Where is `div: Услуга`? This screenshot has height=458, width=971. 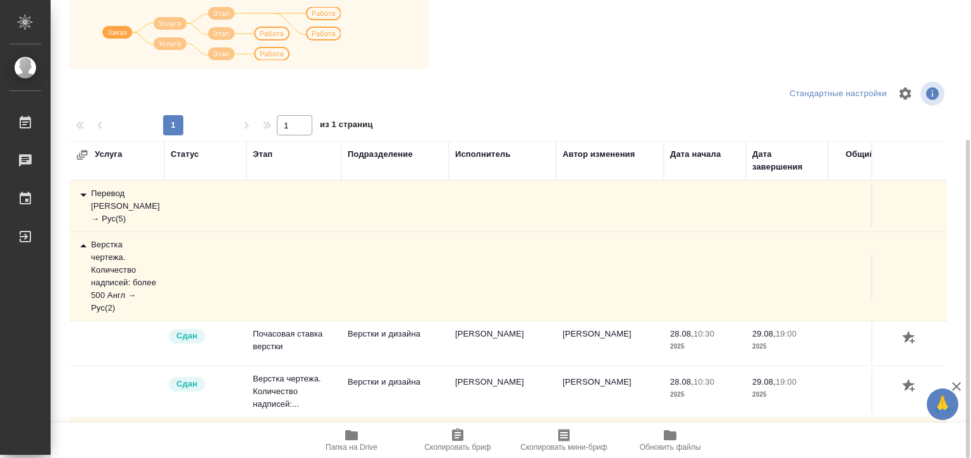
div: Услуга is located at coordinates (139, 154).